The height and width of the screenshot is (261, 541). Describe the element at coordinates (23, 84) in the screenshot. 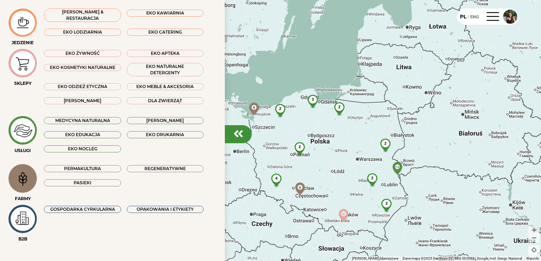

I see `div: SKLEPY` at that location.